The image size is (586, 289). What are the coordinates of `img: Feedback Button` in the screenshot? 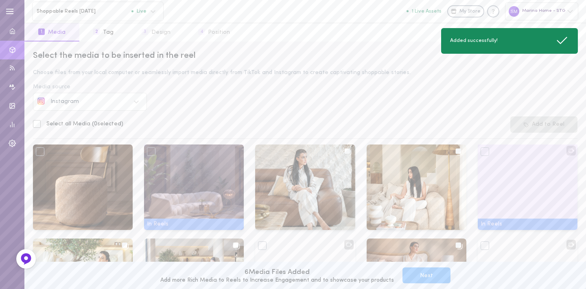 It's located at (26, 259).